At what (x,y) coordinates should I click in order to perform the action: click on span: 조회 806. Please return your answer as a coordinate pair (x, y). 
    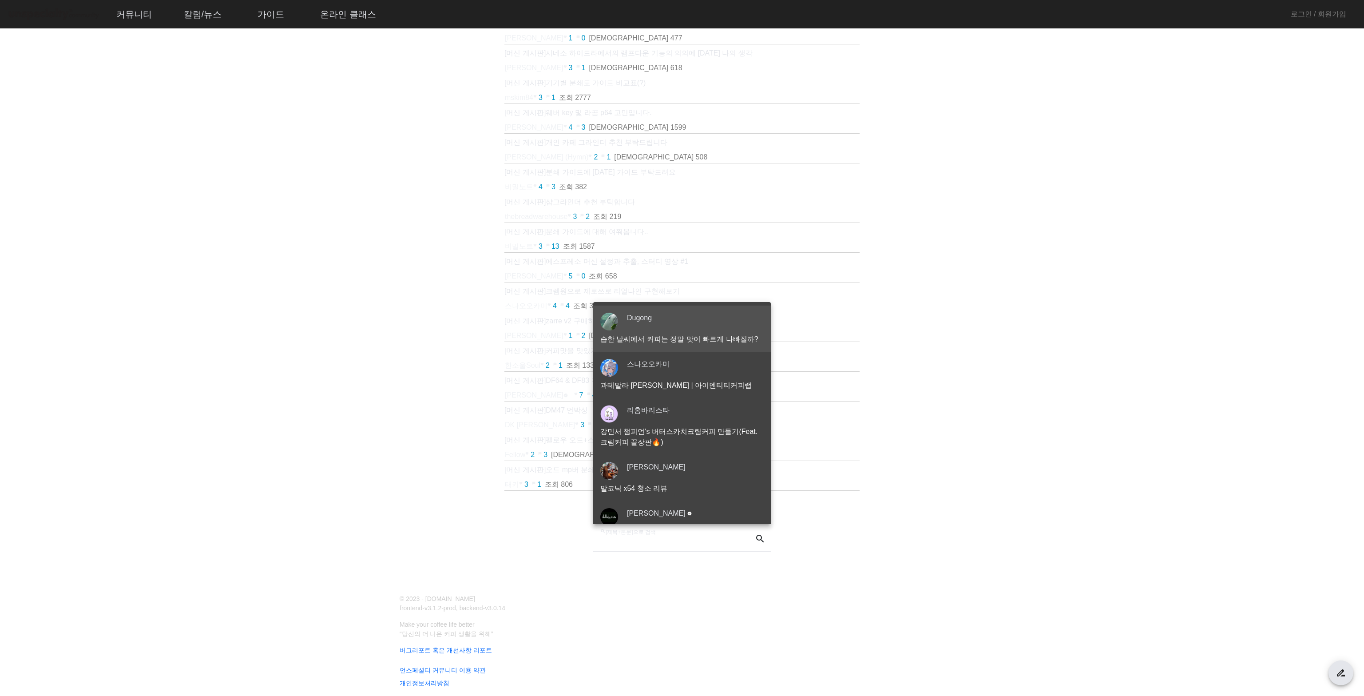
    Looking at the image, I should click on (560, 484).